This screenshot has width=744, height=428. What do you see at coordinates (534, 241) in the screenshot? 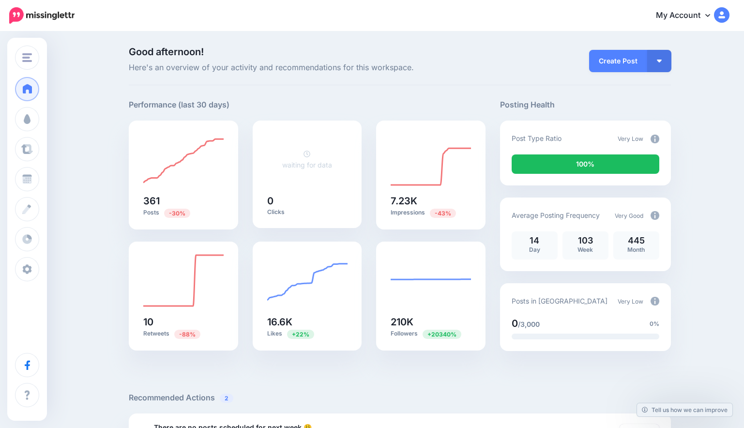
I see `p: 14` at bounding box center [534, 241].